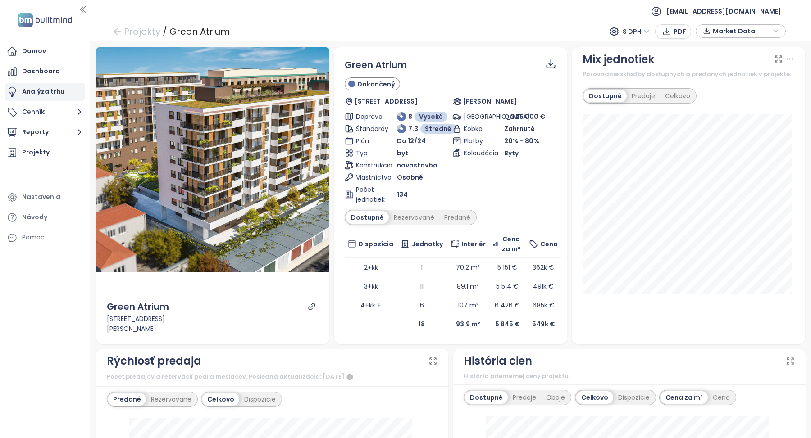  I want to click on td: 89.1 m², so click(468, 287).